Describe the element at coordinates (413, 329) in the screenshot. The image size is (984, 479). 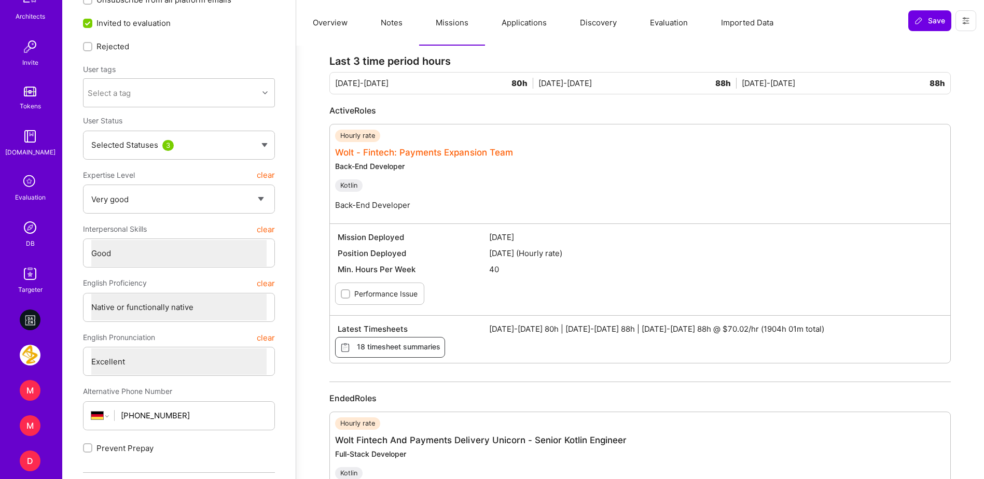
I see `span: Latest Timesheets` at that location.